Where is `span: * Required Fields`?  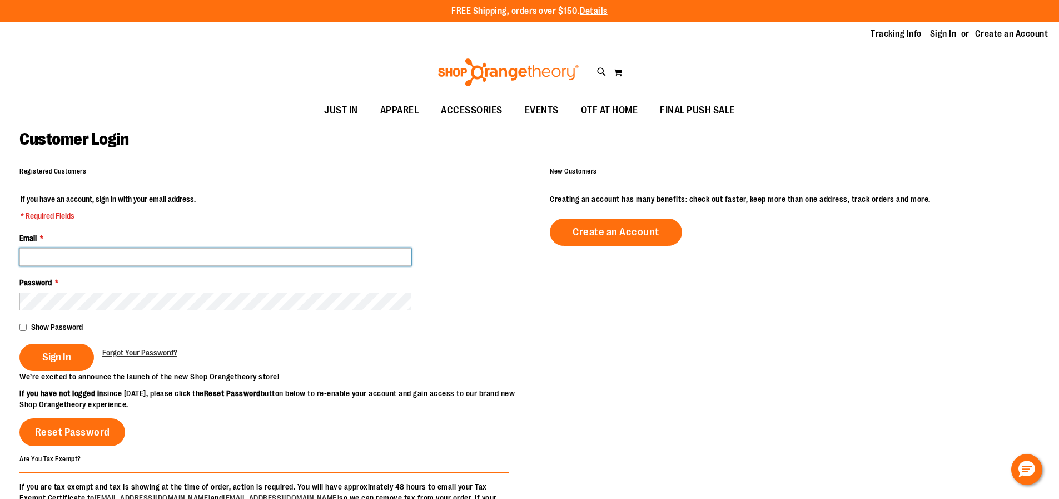
span: * Required Fields is located at coordinates (108, 216).